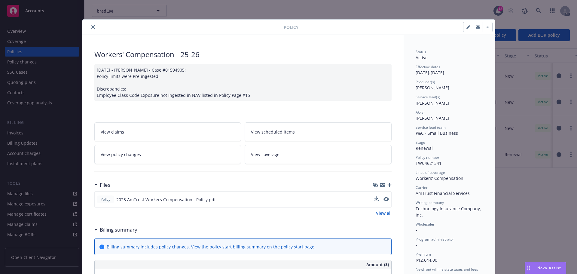 The width and height of the screenshot is (577, 274). I want to click on span: Service lead team, so click(431, 127).